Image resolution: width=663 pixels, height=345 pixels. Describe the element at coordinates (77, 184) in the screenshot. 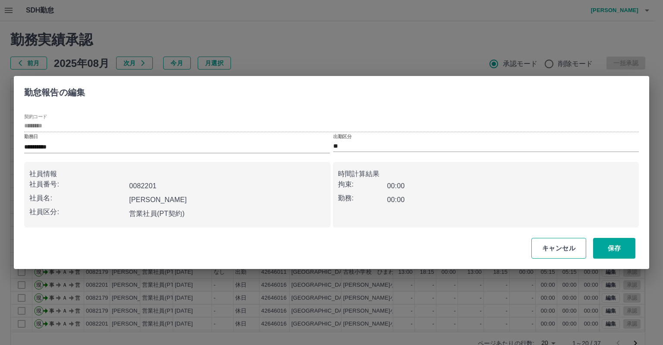

I see `p: 社員番号:` at that location.